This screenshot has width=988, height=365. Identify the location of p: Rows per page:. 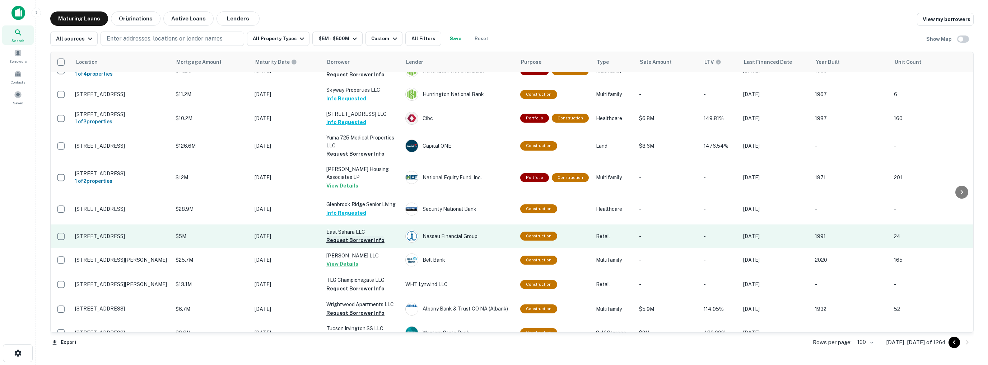
(832, 343).